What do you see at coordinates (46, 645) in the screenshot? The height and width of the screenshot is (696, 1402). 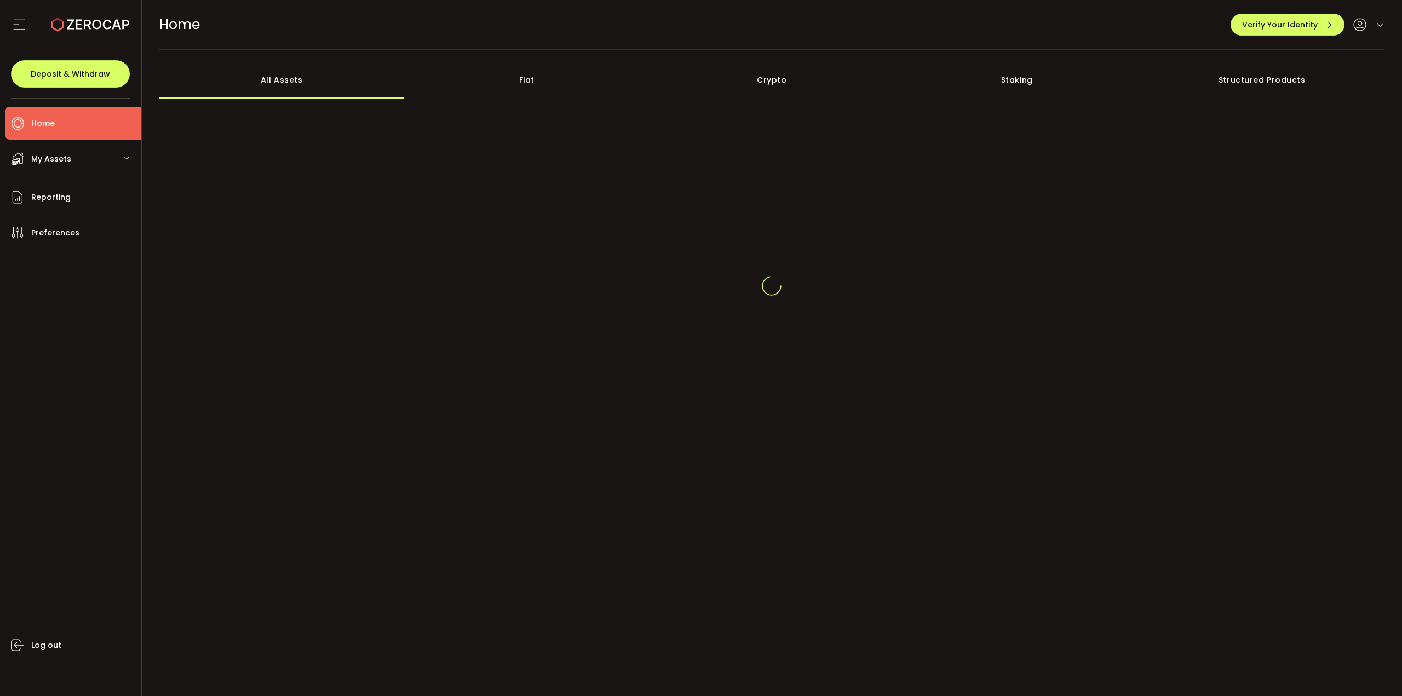 I see `span: Log out` at bounding box center [46, 645].